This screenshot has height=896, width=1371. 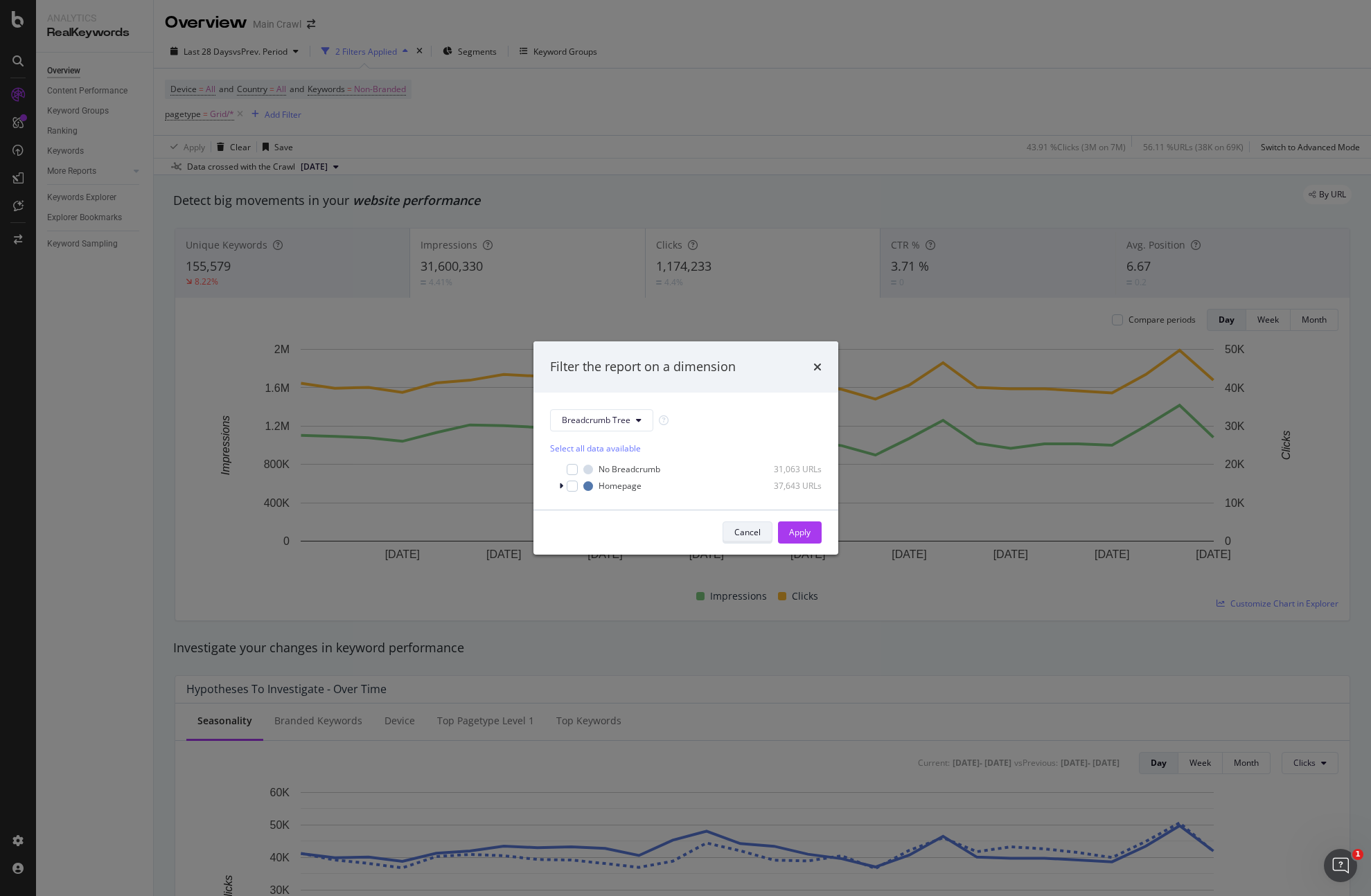 I want to click on div: 31,063 URLs, so click(x=788, y=469).